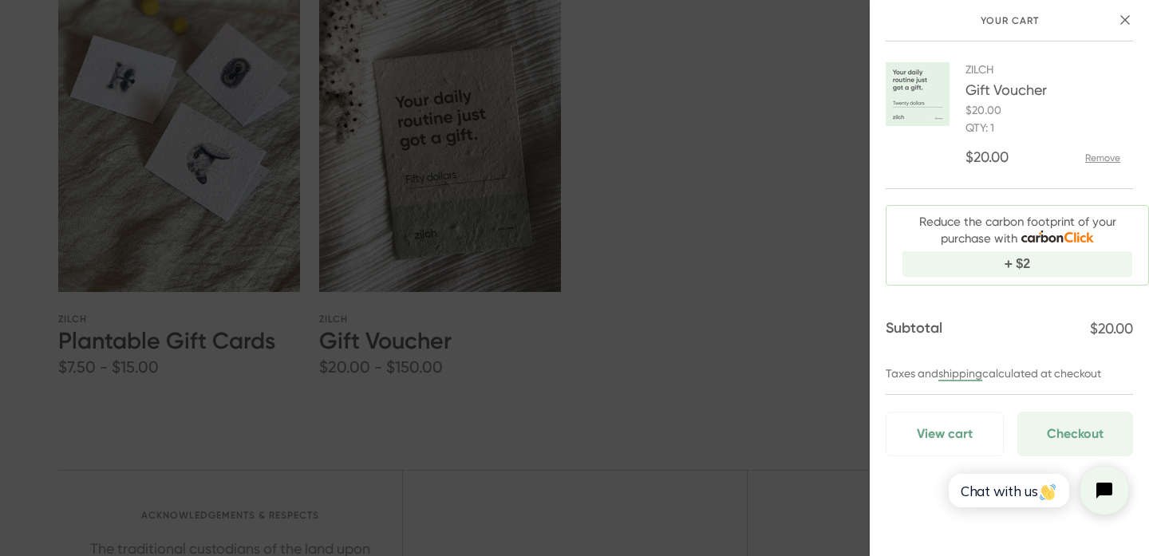  Describe the element at coordinates (173, 37) in the screenshot. I see `button: Open chat widget` at that location.